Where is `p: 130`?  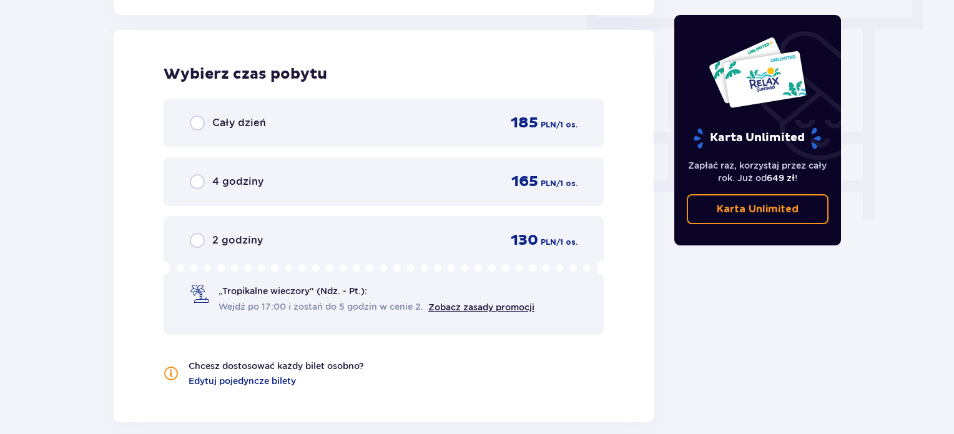
p: 130 is located at coordinates (524, 240).